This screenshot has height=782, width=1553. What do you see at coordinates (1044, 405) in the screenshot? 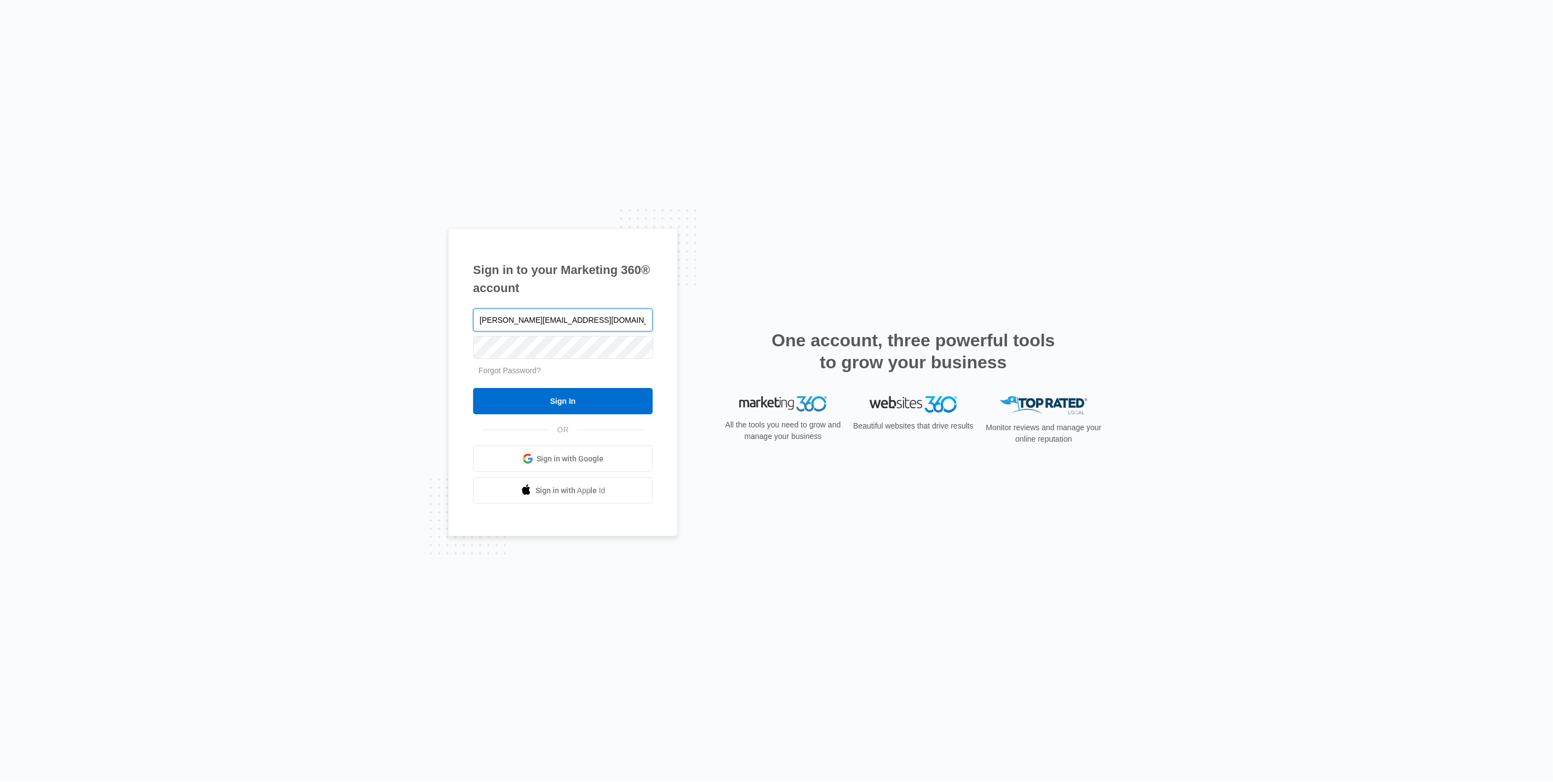
I see `img: Top Rated Local` at bounding box center [1044, 405].